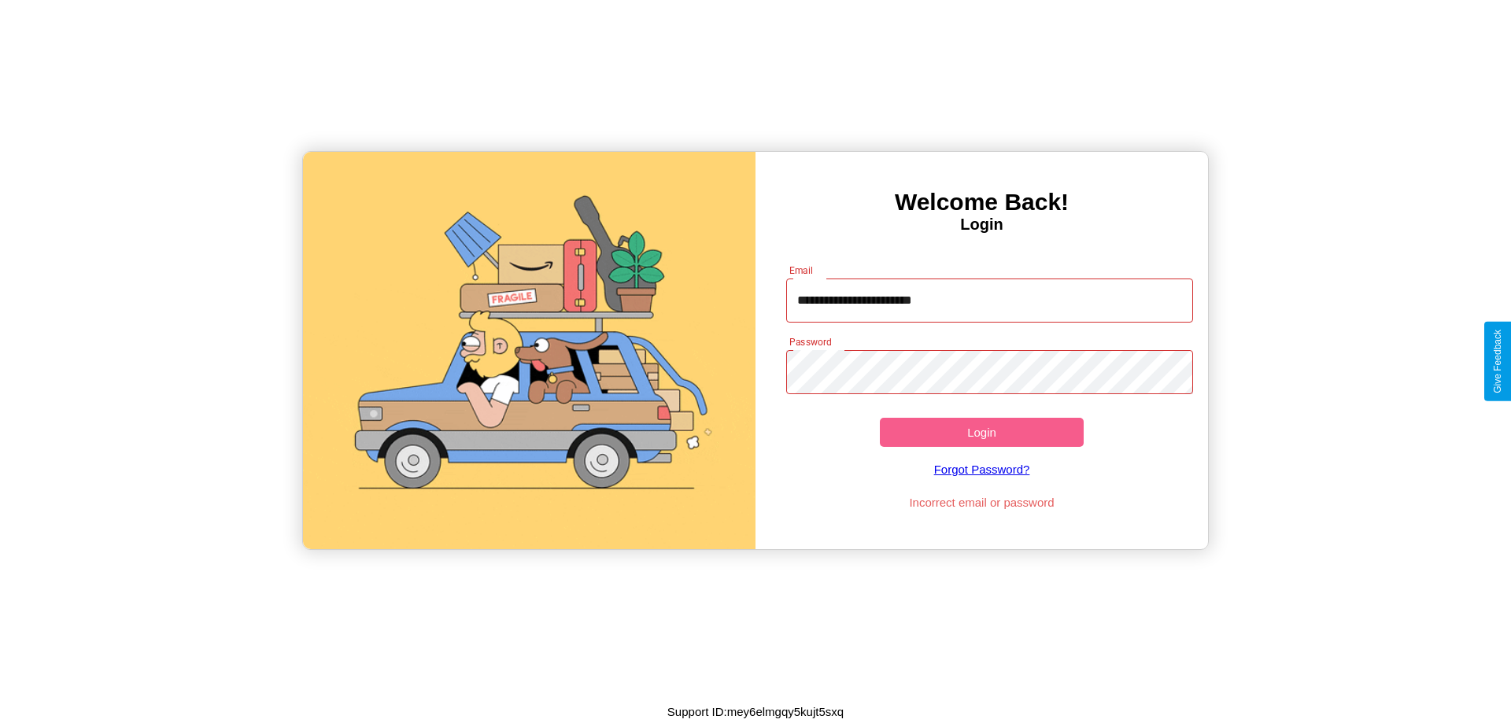 The image size is (1511, 723). I want to click on a: Forgot Password?, so click(982, 469).